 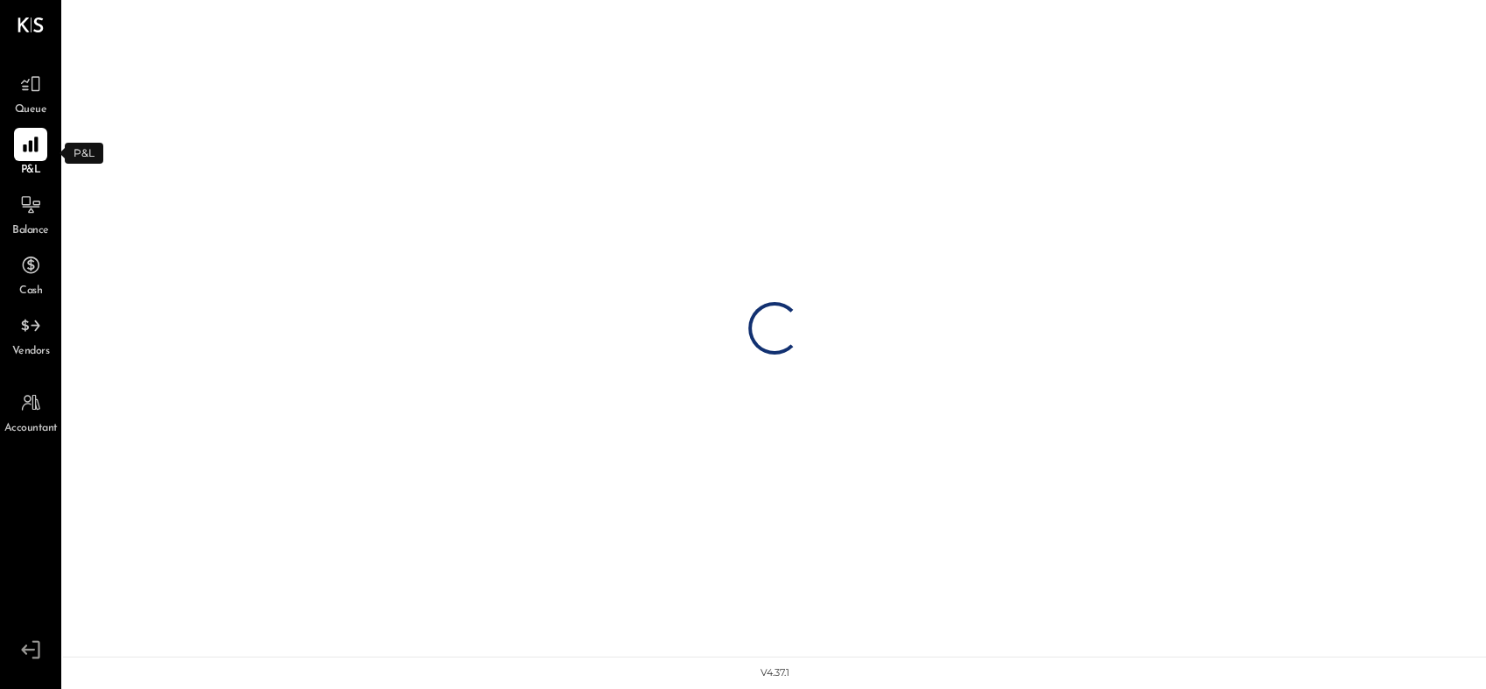 What do you see at coordinates (31, 110) in the screenshot?
I see `span: Queue` at bounding box center [31, 110].